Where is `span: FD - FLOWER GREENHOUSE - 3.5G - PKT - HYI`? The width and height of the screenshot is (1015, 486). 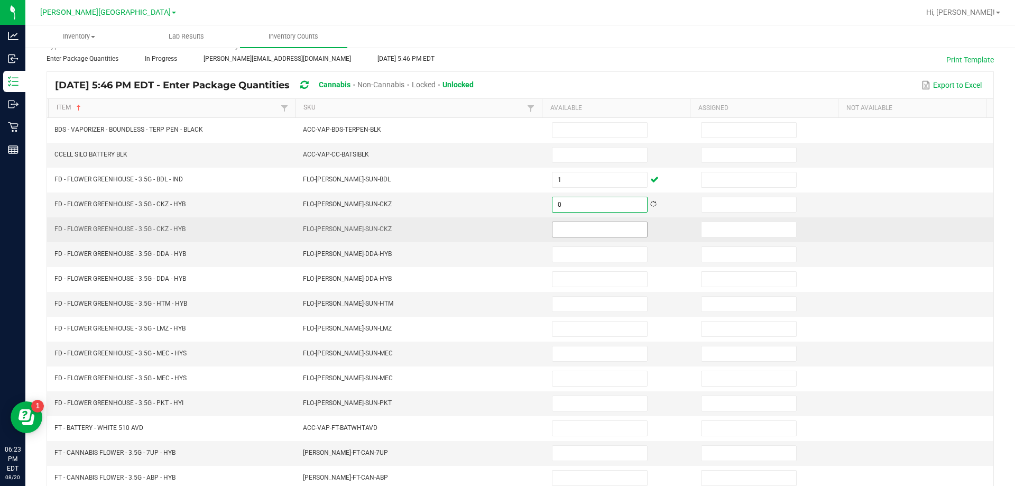
span: FD - FLOWER GREENHOUSE - 3.5G - PKT - HYI is located at coordinates (119, 403).